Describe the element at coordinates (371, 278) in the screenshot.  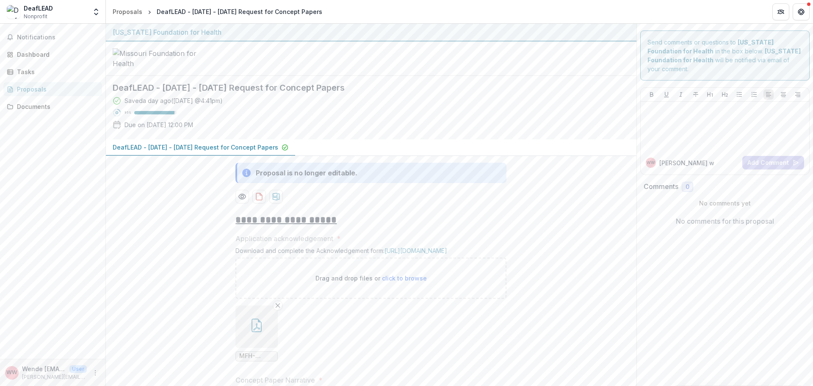
I see `p: Drag and drop files or` at that location.